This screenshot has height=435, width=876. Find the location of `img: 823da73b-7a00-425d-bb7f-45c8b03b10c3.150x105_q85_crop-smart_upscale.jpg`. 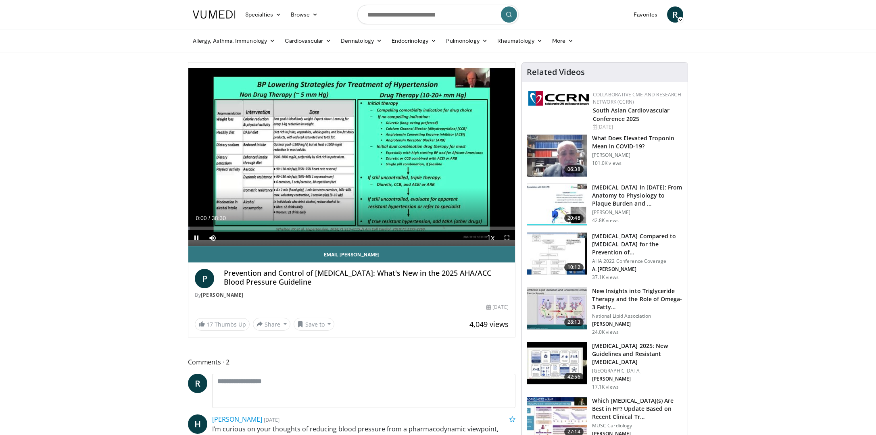

img: 823da73b-7a00-425d-bb7f-45c8b03b10c3.150x105_q85_crop-smart_upscale.jpg is located at coordinates (557, 205).